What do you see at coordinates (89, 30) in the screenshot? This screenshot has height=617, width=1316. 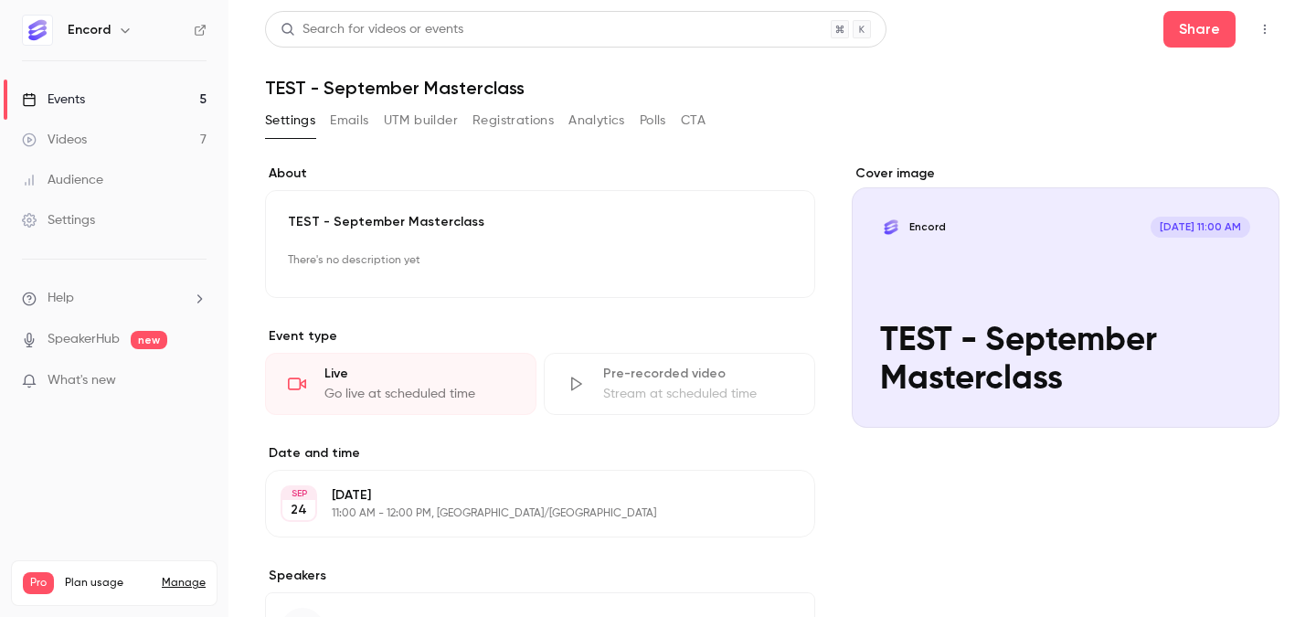 I see `h6: Encord` at bounding box center [89, 30].